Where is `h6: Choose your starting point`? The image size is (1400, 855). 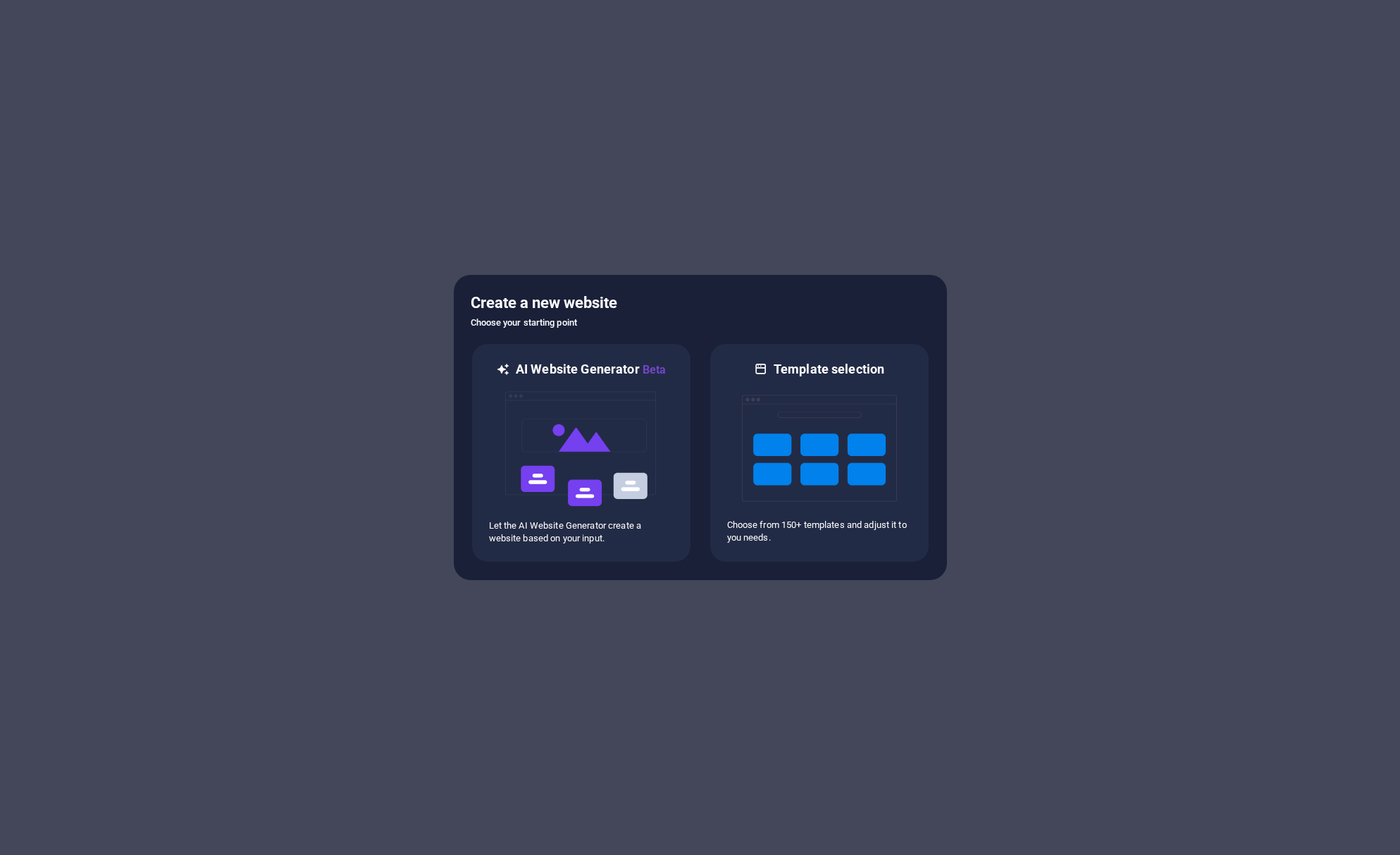 h6: Choose your starting point is located at coordinates (700, 323).